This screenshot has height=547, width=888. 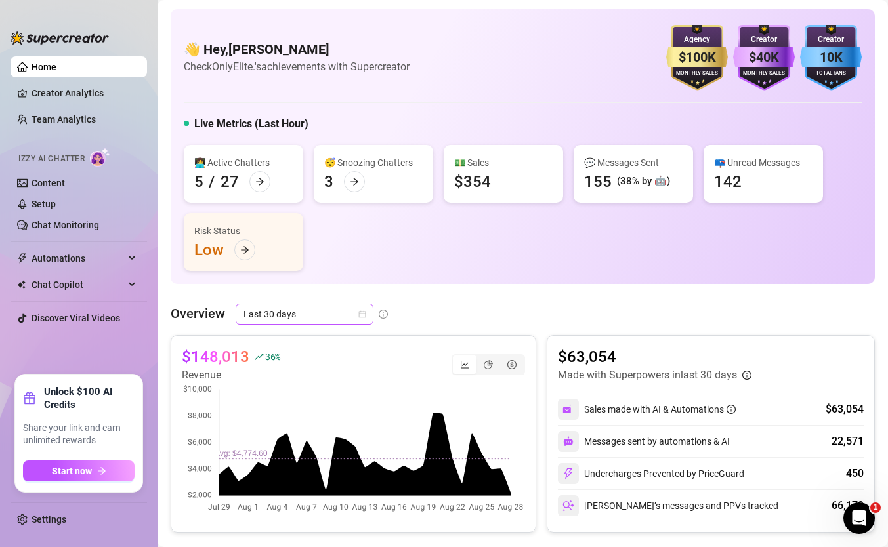 I want to click on article: $63,054, so click(x=654, y=357).